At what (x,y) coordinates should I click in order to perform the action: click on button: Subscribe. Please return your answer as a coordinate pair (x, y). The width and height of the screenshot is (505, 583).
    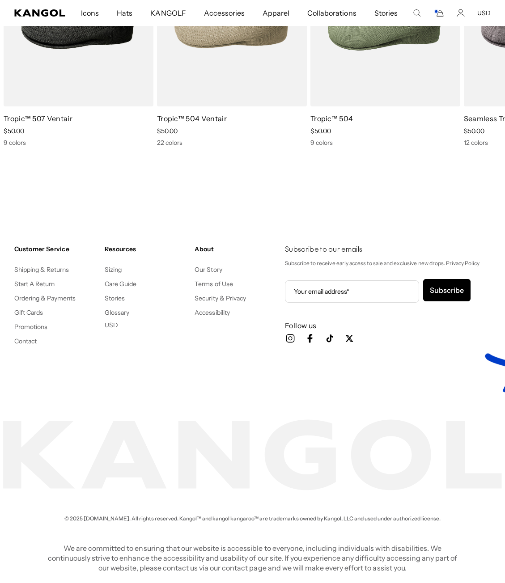
    Looking at the image, I should click on (446, 290).